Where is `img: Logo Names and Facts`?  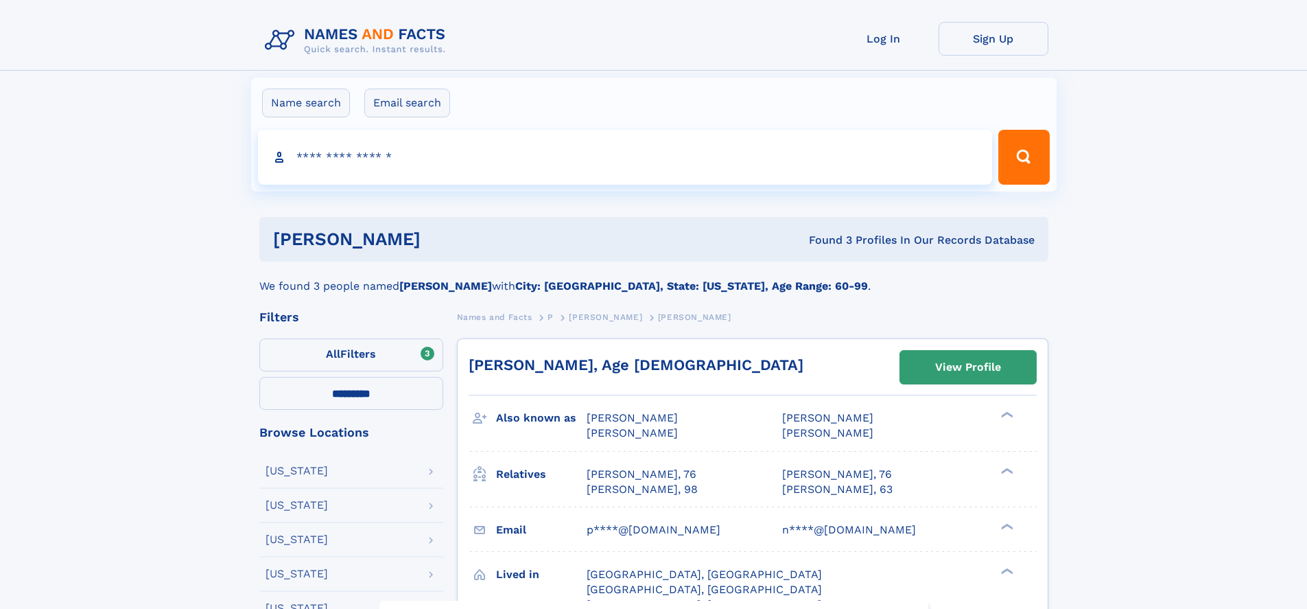 img: Logo Names and Facts is located at coordinates (358, 40).